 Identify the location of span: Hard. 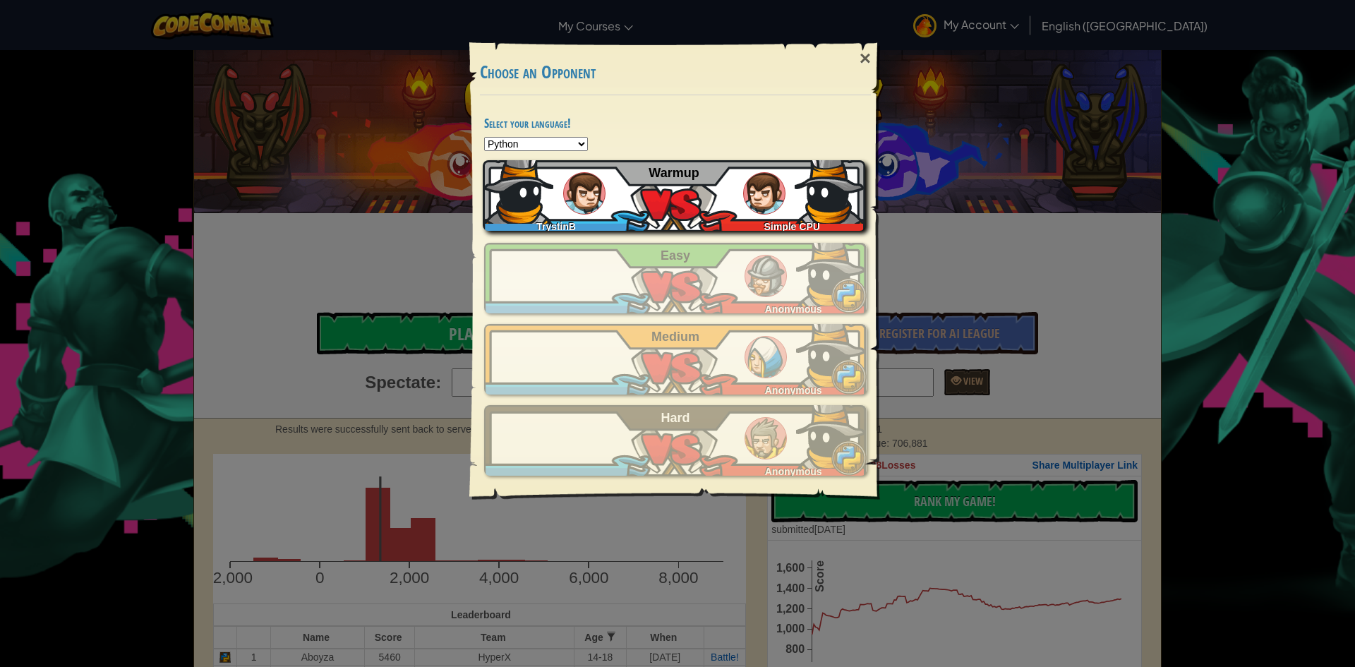
(676, 418).